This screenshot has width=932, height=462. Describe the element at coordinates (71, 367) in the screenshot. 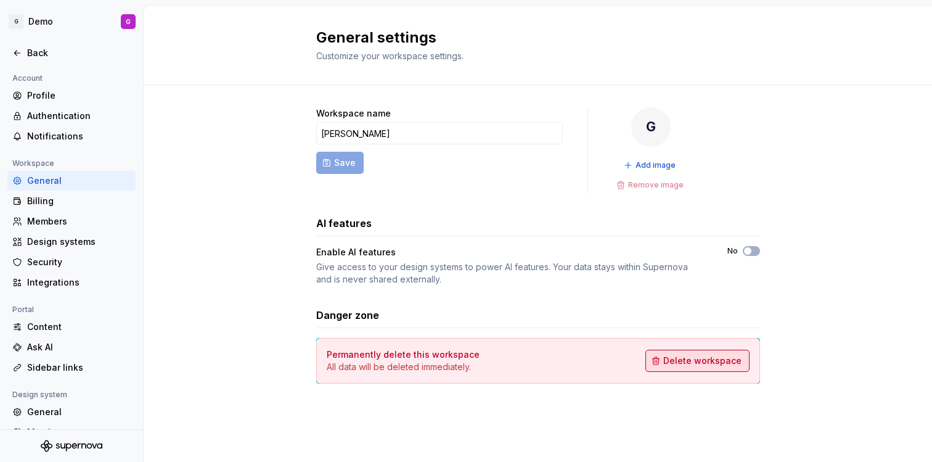

I see `a: Sidebar links` at that location.